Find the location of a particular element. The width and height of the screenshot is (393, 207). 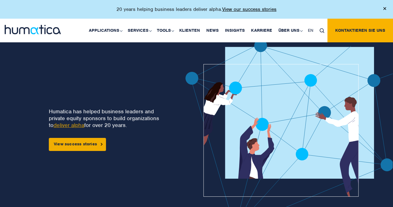

a: News is located at coordinates (212, 30).